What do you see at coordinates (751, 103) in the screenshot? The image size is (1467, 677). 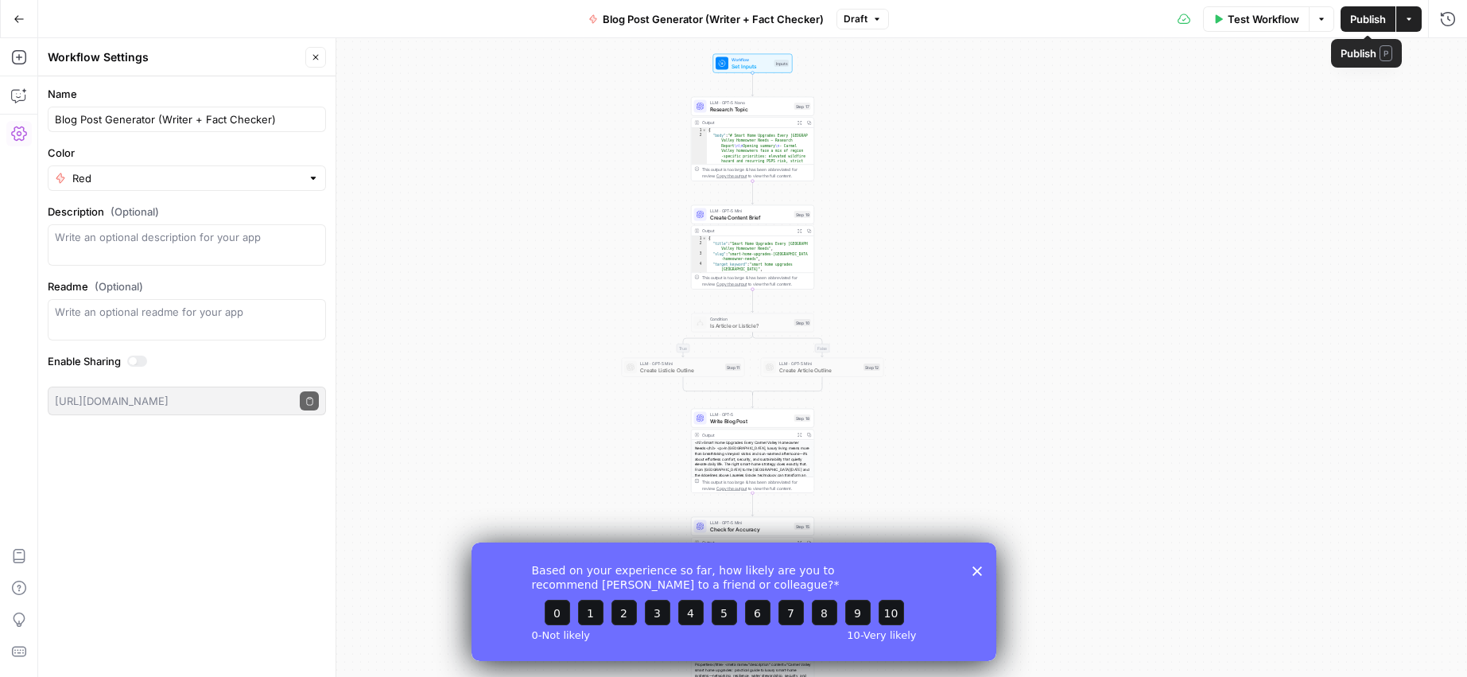 I see `span: LLM · GPT-5 Nano` at bounding box center [751, 103].